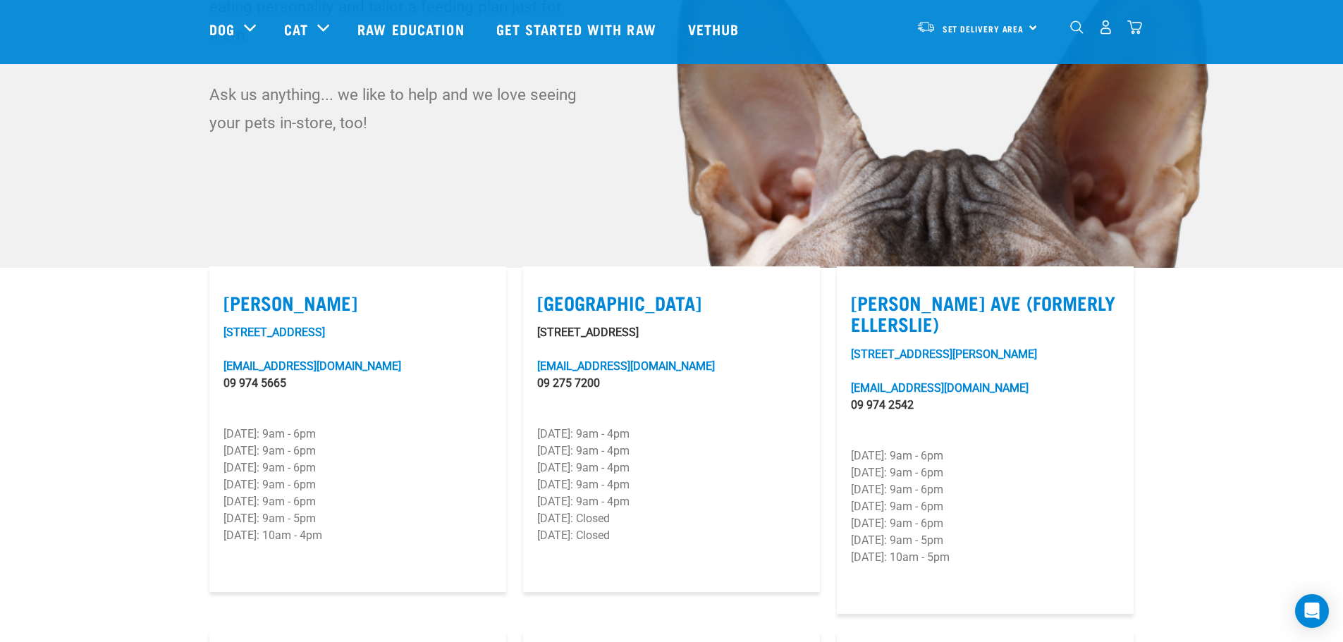 This screenshot has width=1343, height=642. I want to click on span: Set Delivery Area, so click(984, 28).